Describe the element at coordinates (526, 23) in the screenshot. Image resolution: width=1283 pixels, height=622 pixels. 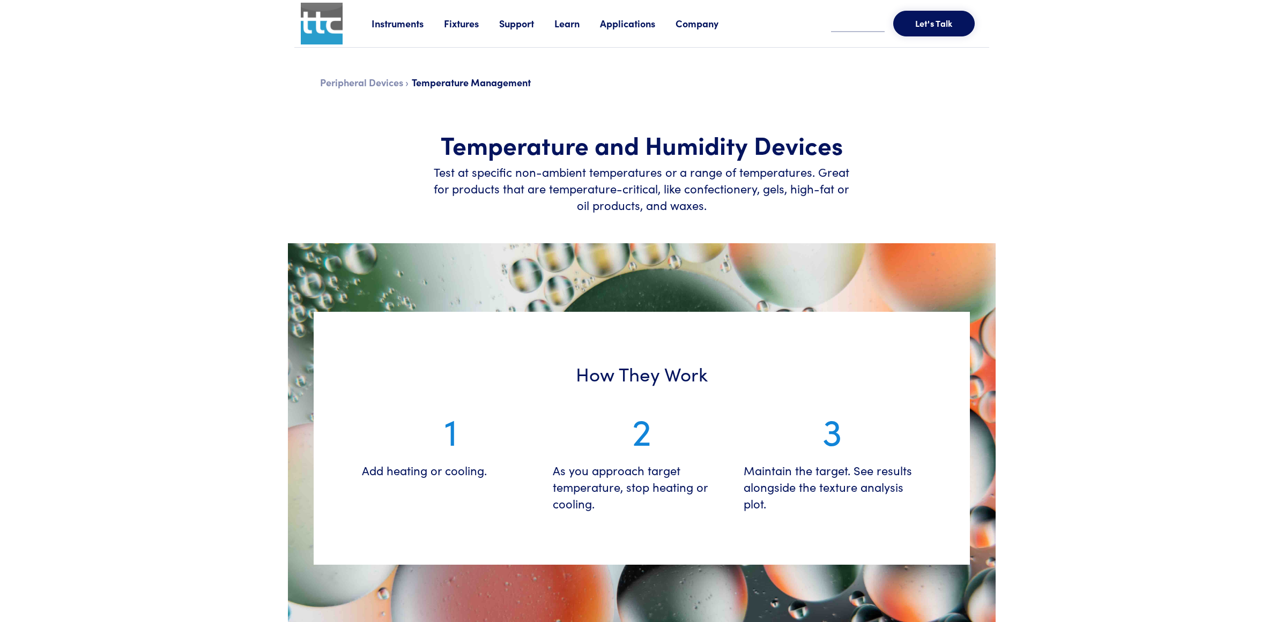
I see `a: Support` at that location.